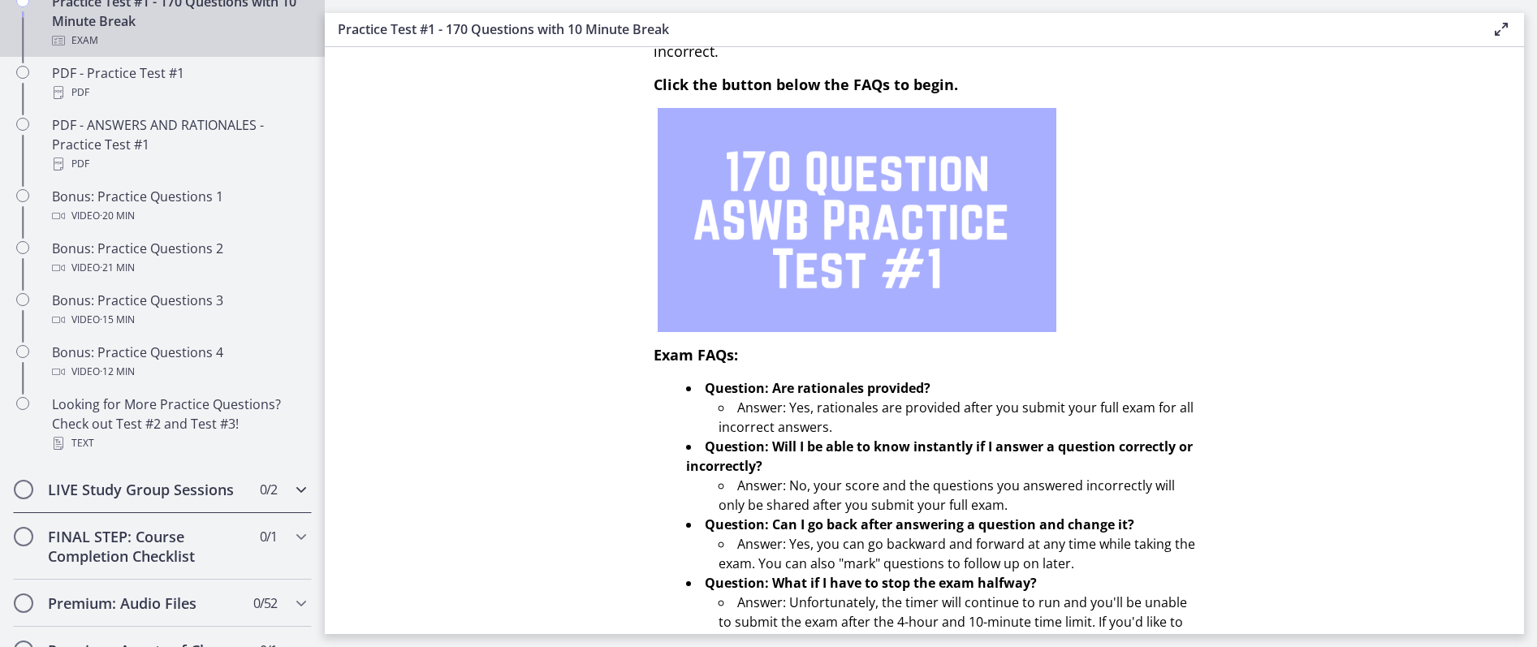  Describe the element at coordinates (179, 310) in the screenshot. I see `div: Bonus: Practice Questions 3` at that location.